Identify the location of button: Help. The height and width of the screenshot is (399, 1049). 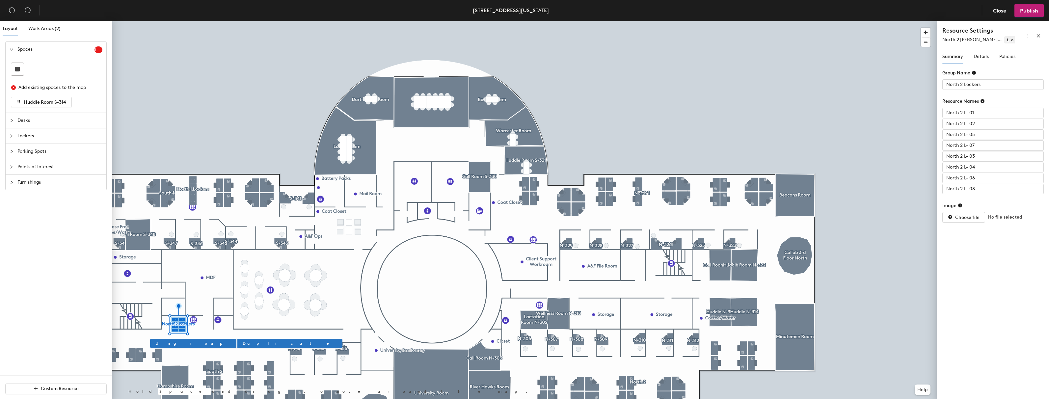
(922, 390).